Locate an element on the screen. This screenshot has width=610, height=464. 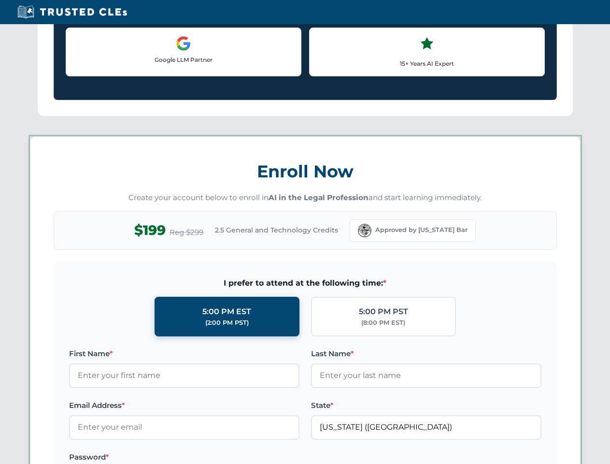
div: (8:00 PM EST) is located at coordinates (383, 323).